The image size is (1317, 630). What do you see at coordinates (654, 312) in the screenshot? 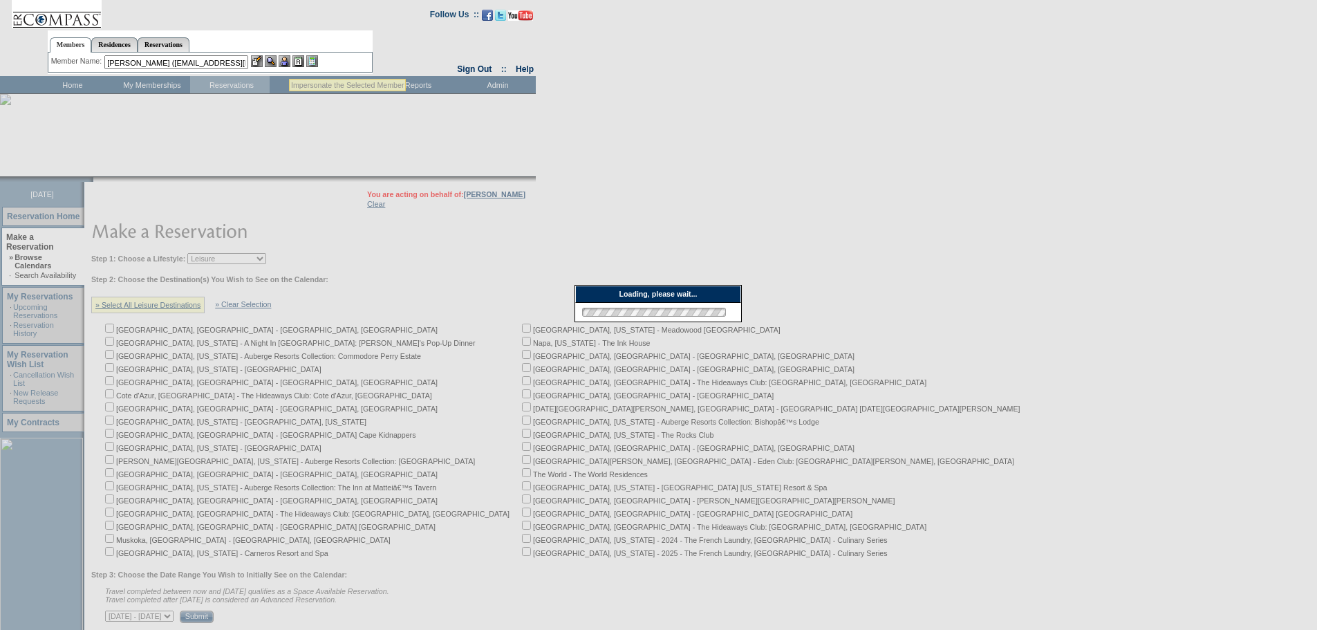
I see `img: loading.gif` at bounding box center [654, 312].